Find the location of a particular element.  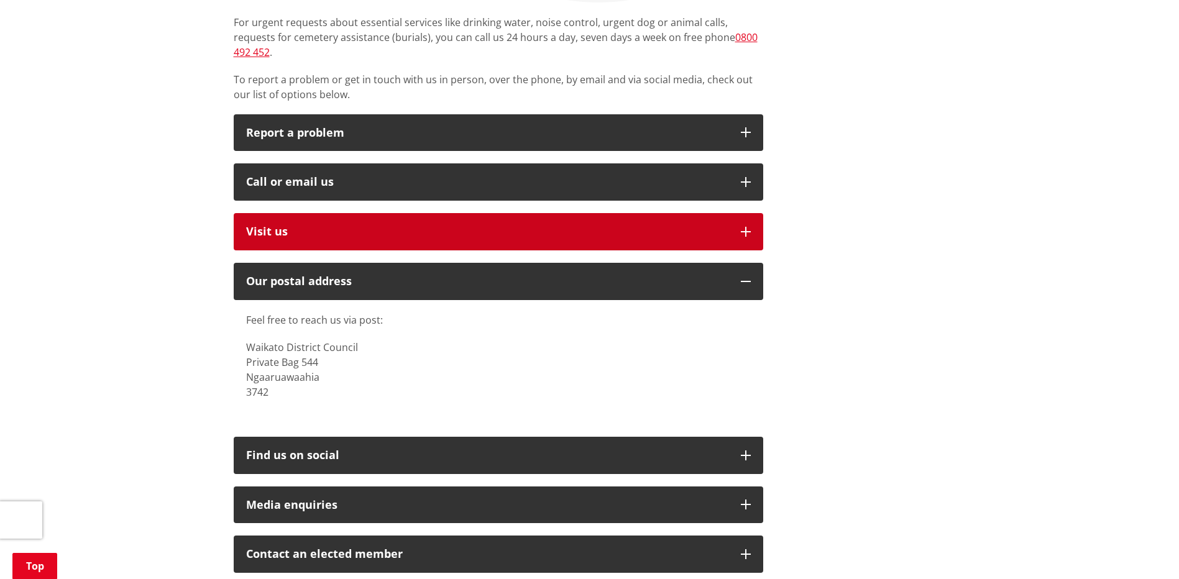

p: For urgent requests about essential services like drinking water, noise control, urgent dog or an... is located at coordinates (498, 37).